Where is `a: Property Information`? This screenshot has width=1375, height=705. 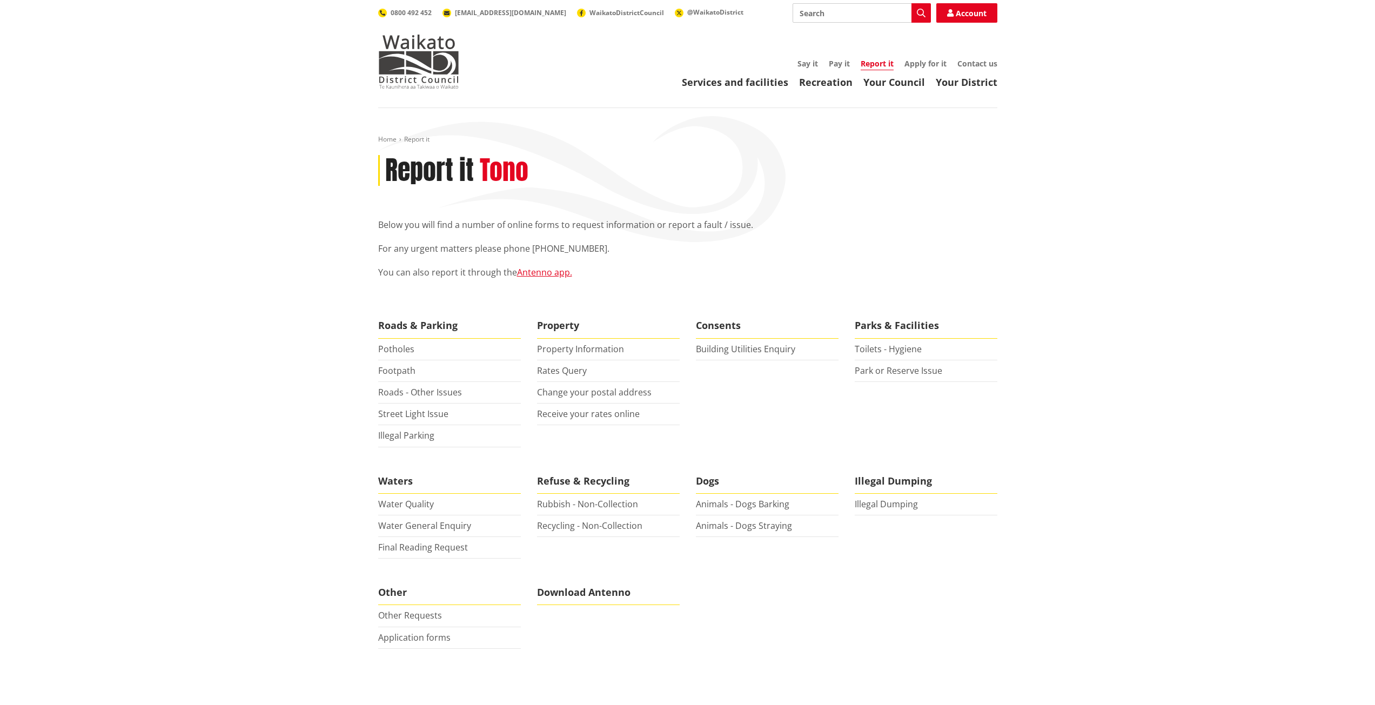
a: Property Information is located at coordinates (580, 349).